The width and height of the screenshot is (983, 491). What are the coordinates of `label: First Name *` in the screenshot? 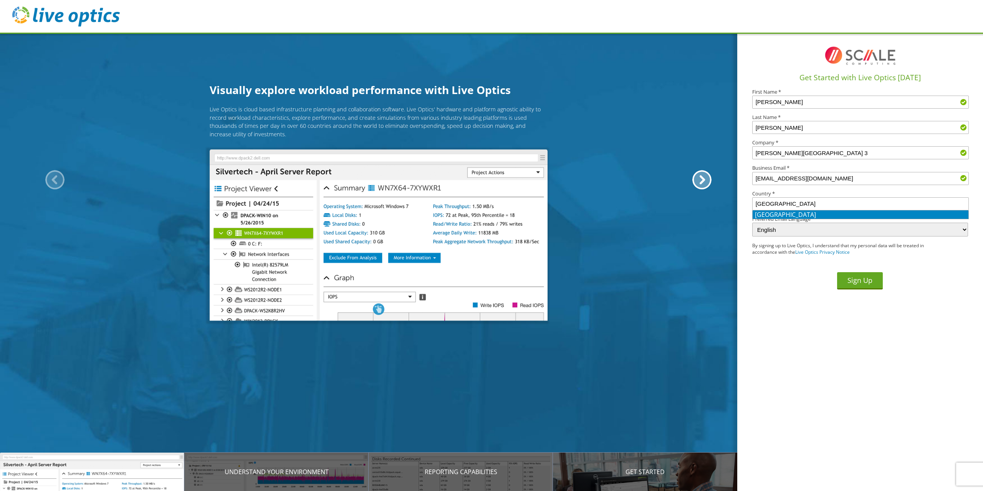 It's located at (860, 92).